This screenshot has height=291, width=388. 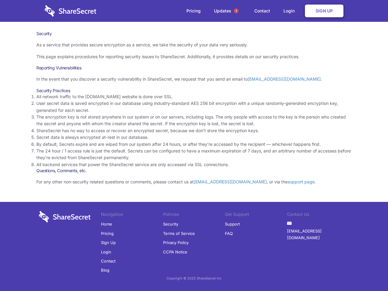 What do you see at coordinates (194, 79) in the screenshot?
I see `p: In the event that you discover a security vulnerability in ShareSecret, we request that you send ...` at bounding box center [194, 79].